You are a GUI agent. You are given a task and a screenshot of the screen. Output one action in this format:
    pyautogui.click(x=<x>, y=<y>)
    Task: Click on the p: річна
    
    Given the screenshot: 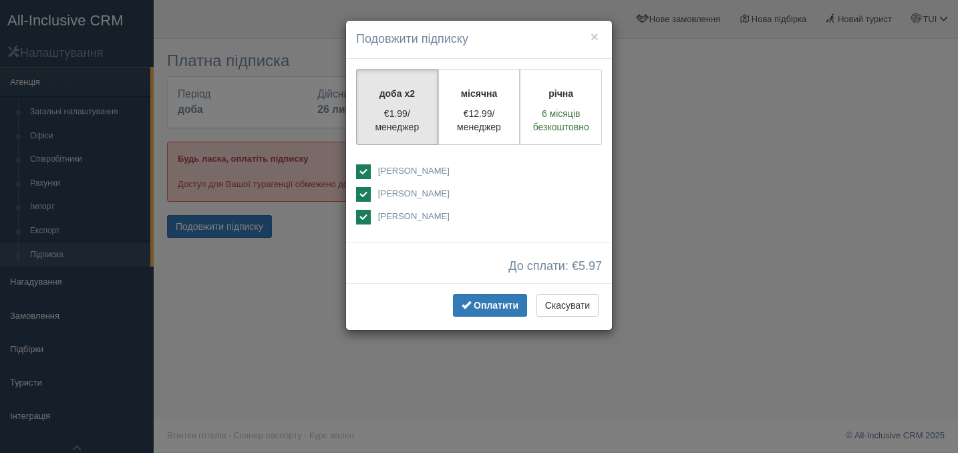 What is the action you would take?
    pyautogui.click(x=560, y=93)
    